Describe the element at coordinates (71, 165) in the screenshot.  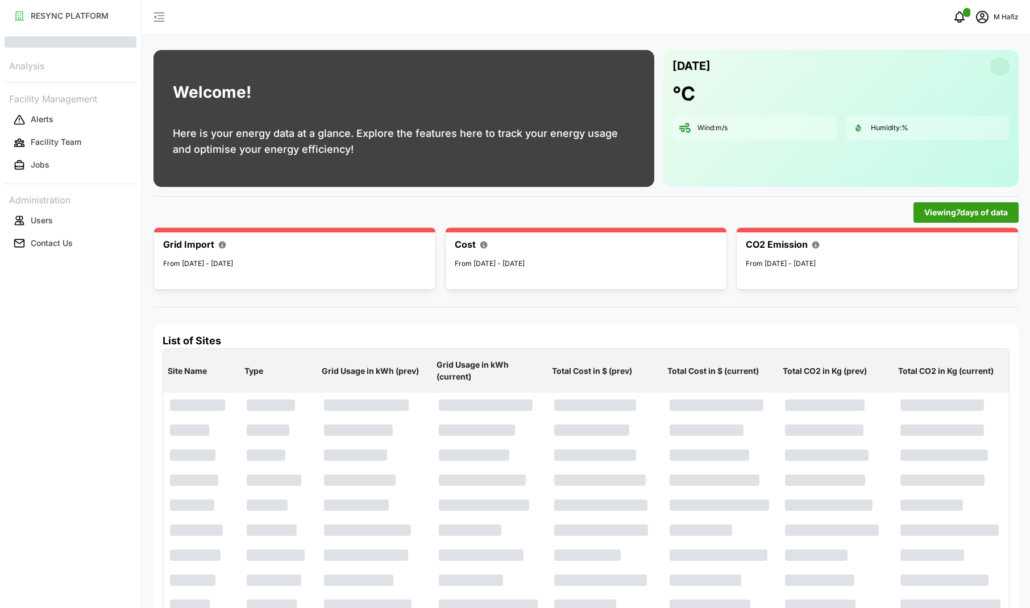
I see `a: Jobs` at that location.